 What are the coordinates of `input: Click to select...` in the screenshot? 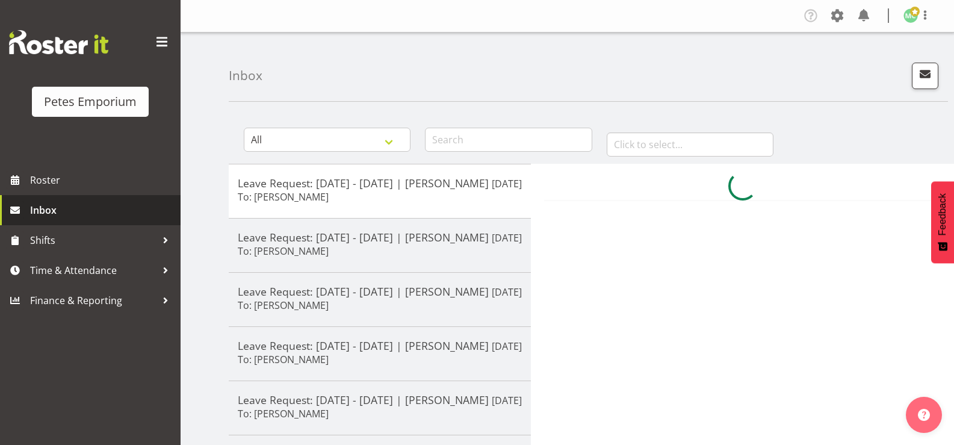 It's located at (690, 144).